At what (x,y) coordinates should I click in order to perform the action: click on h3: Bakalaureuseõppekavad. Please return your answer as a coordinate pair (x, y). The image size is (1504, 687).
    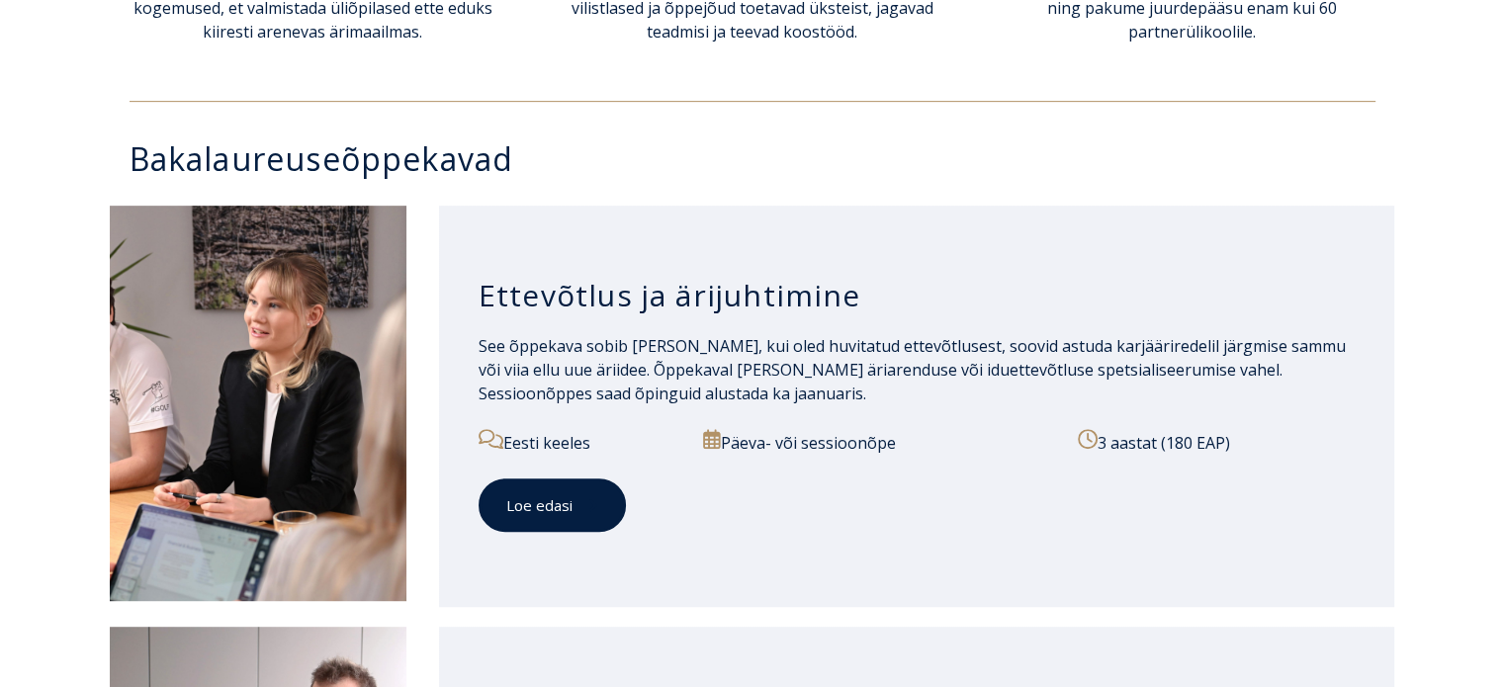
    Looking at the image, I should click on (762, 158).